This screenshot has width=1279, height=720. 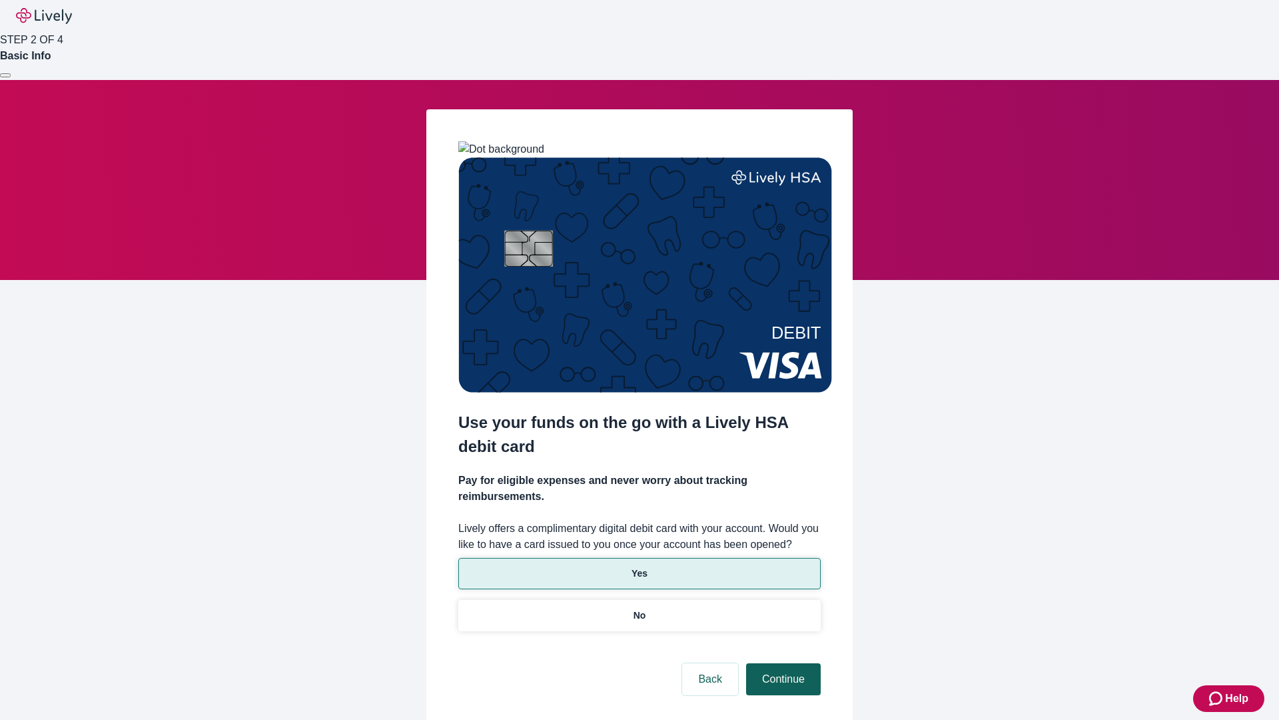 What do you see at coordinates (784, 679) in the screenshot?
I see `button: Continue` at bounding box center [784, 679].